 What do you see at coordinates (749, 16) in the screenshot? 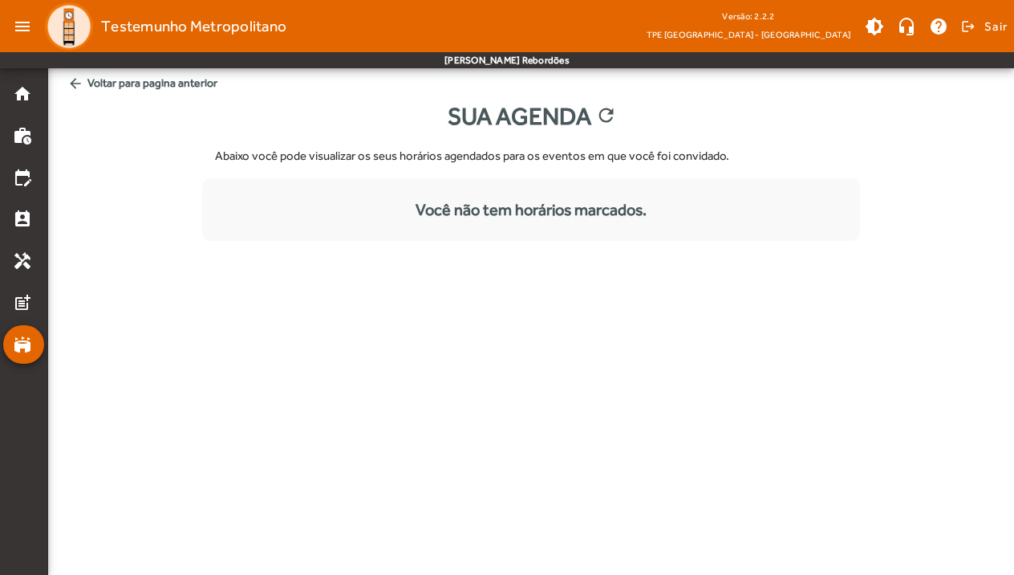
I see `div: Versão: 2.2.2` at bounding box center [749, 16].